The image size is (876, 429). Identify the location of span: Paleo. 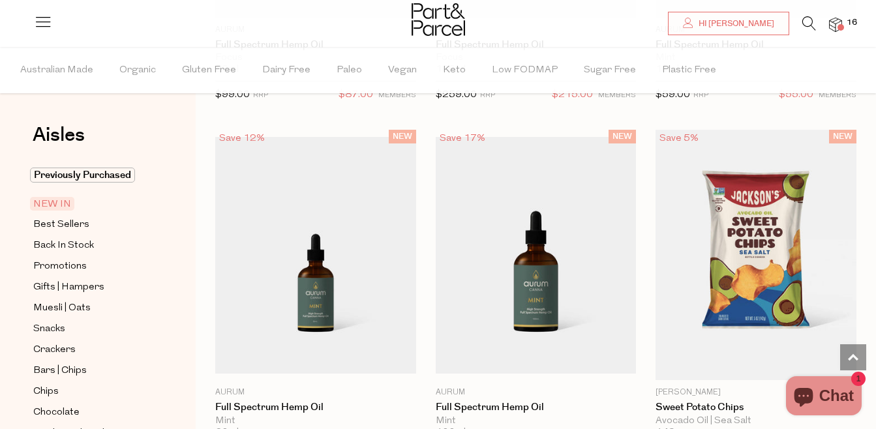
(349, 70).